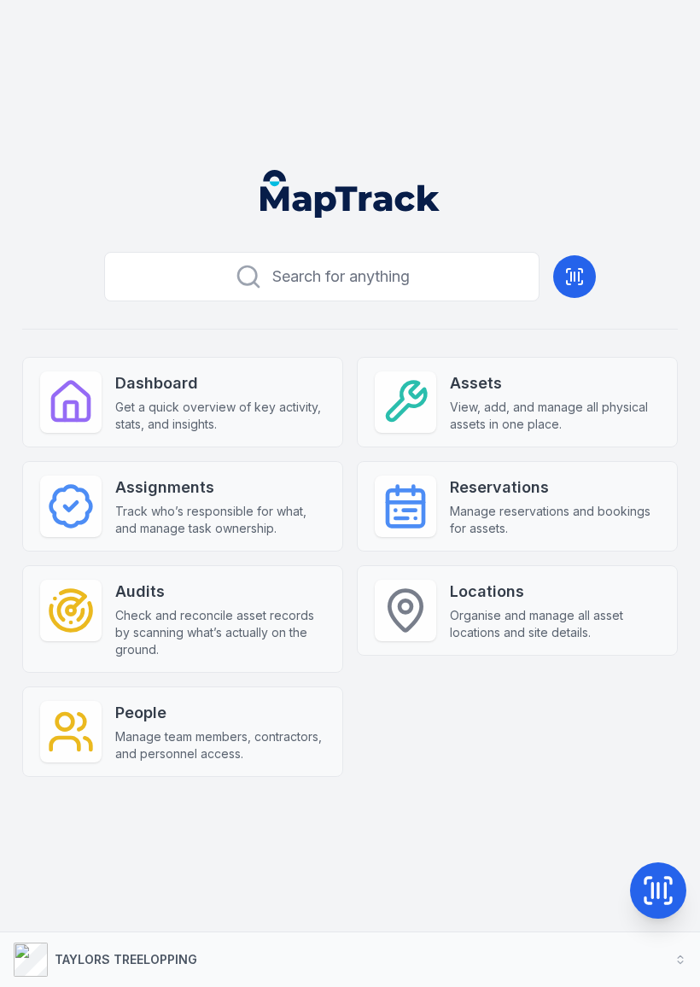 The image size is (700, 987). Describe the element at coordinates (220, 746) in the screenshot. I see `span: Manage team members, contractors, and personnel access.` at that location.